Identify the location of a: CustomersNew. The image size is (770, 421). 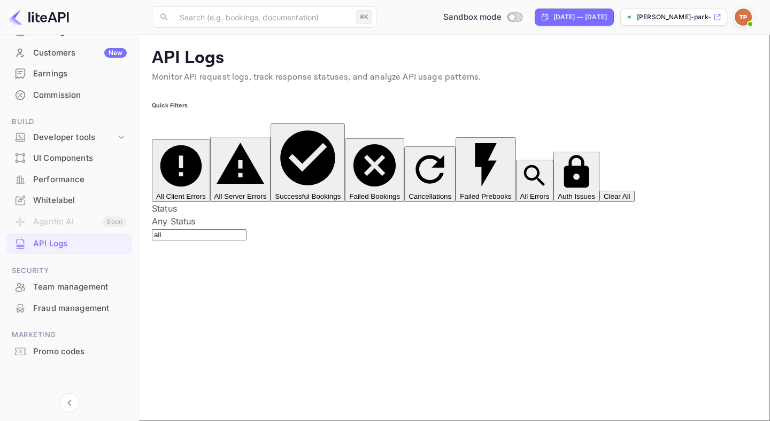
(69, 52).